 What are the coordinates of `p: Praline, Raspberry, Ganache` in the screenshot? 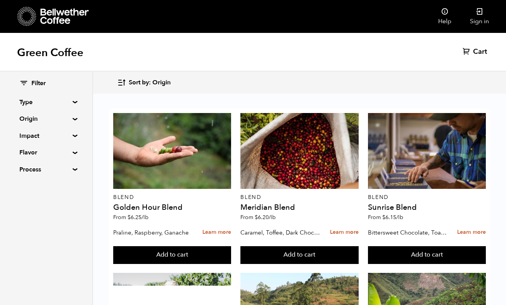 It's located at (153, 233).